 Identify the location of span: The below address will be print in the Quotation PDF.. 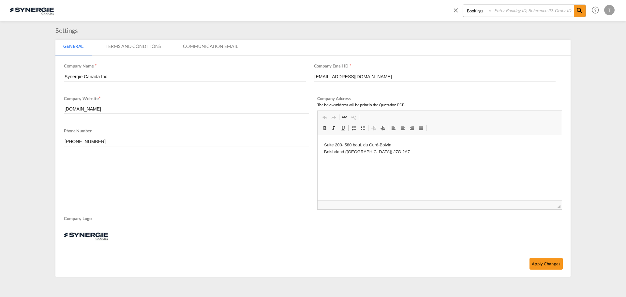
(361, 105).